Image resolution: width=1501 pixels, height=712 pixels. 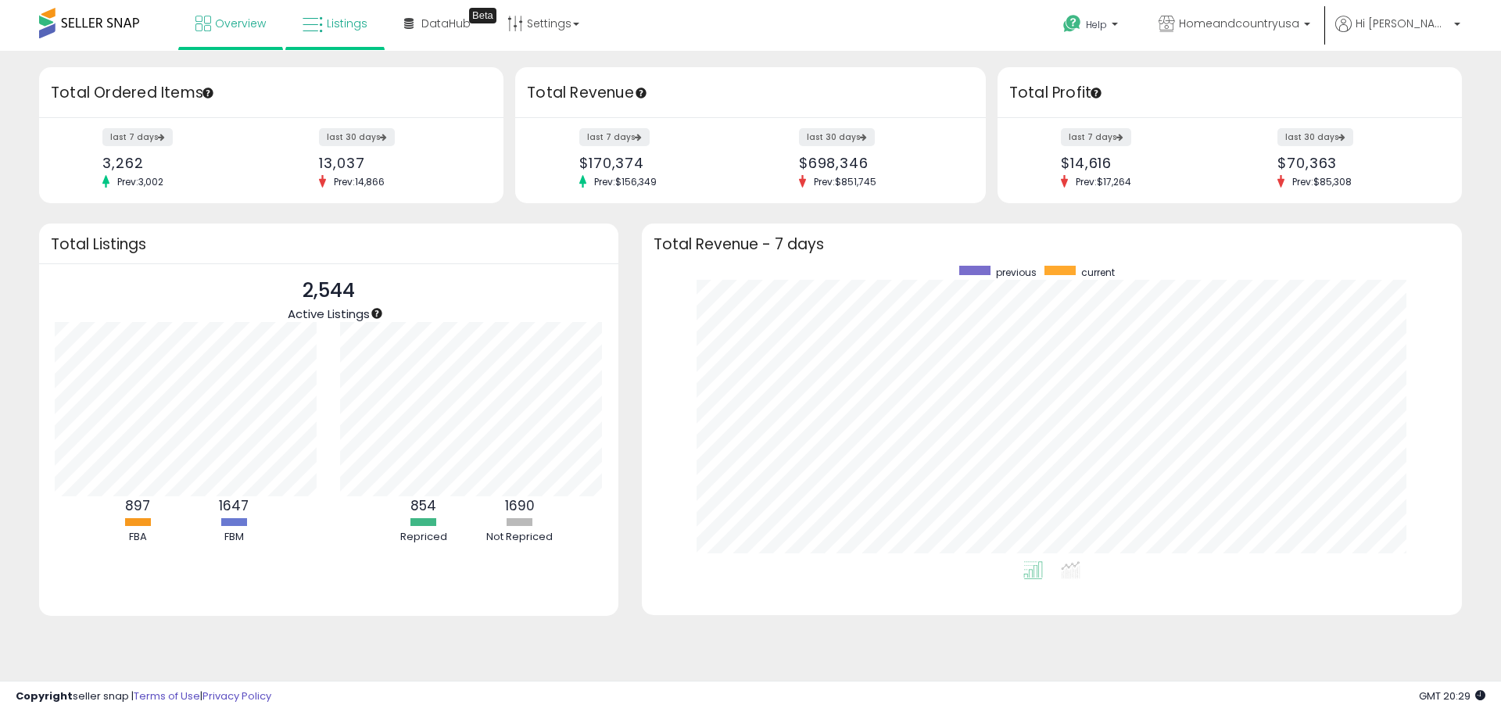 I want to click on span: 2025-09-9 20:29 GMT, so click(x=1452, y=696).